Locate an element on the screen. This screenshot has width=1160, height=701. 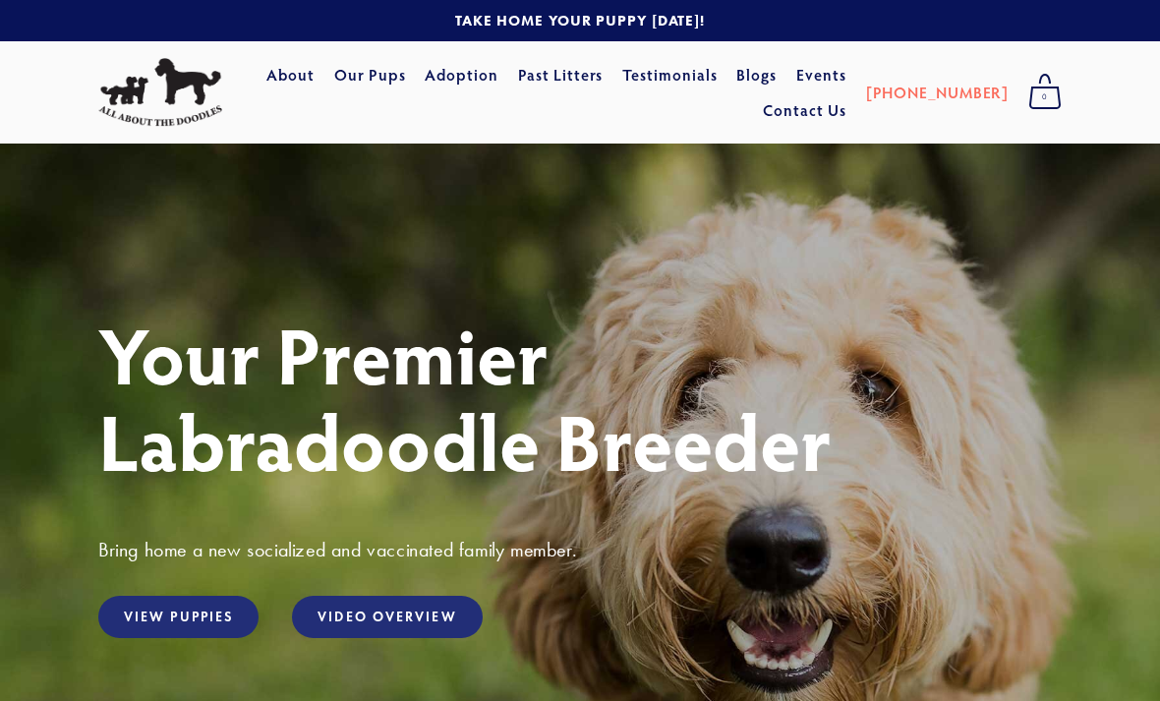
h1: Your Premier Labradoodle Breeder is located at coordinates (580, 397).